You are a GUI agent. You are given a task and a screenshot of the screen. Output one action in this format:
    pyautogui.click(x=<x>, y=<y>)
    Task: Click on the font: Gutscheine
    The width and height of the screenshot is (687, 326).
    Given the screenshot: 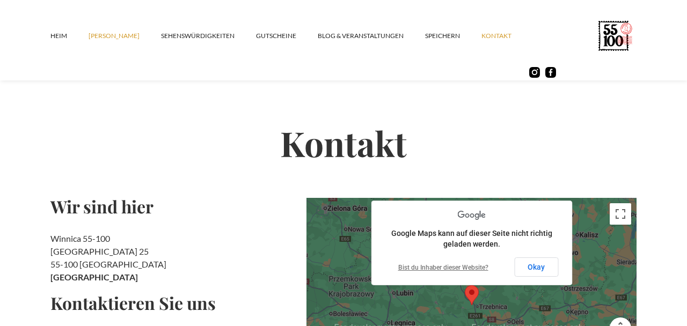 What is the action you would take?
    pyautogui.click(x=276, y=35)
    